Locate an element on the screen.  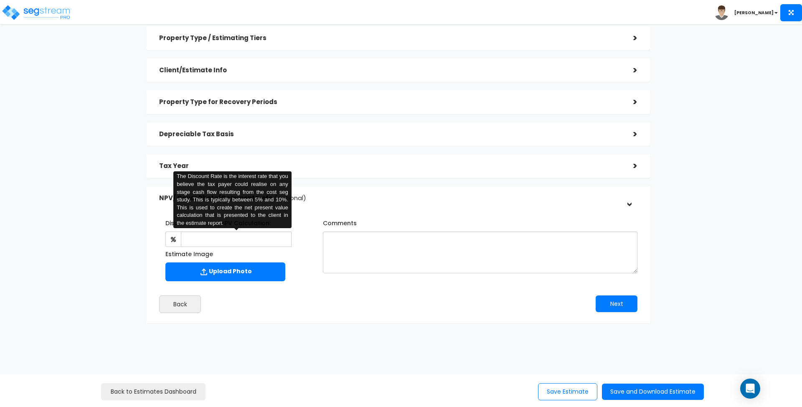
label: Comments is located at coordinates (340, 222).